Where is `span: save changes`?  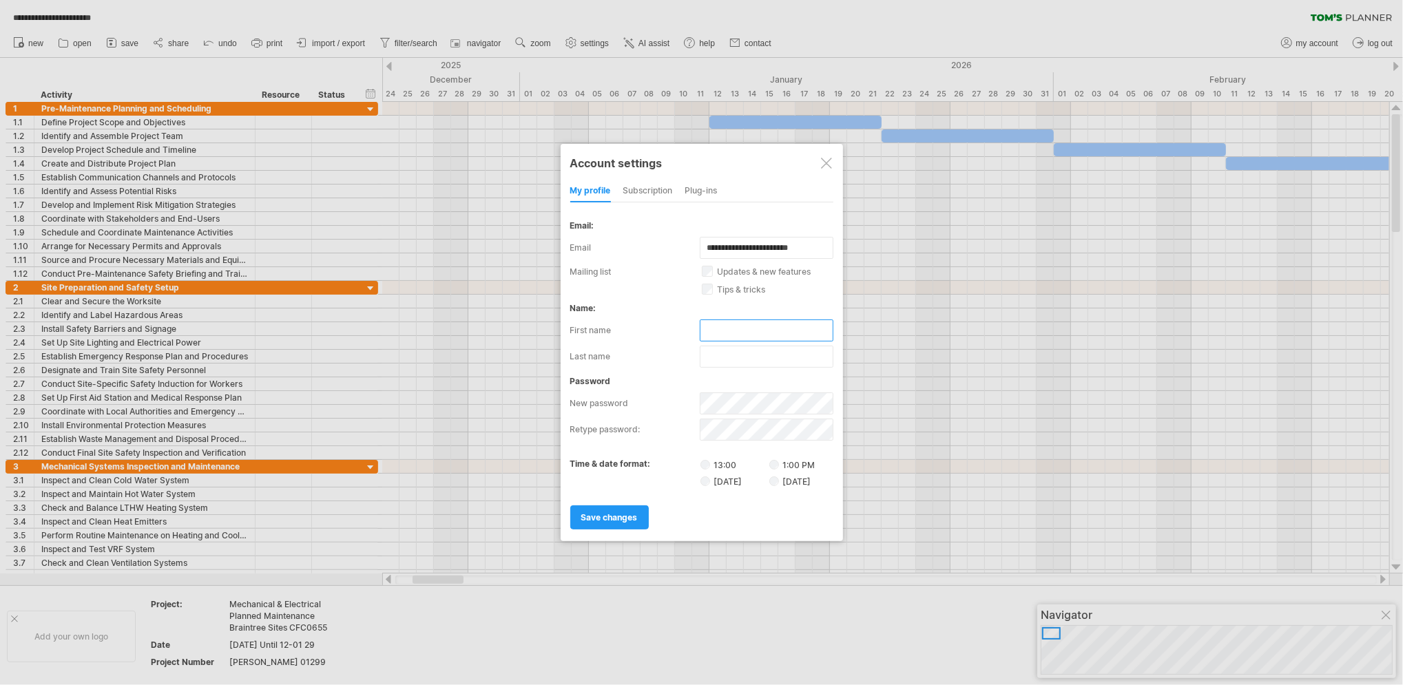
span: save changes is located at coordinates (610, 517).